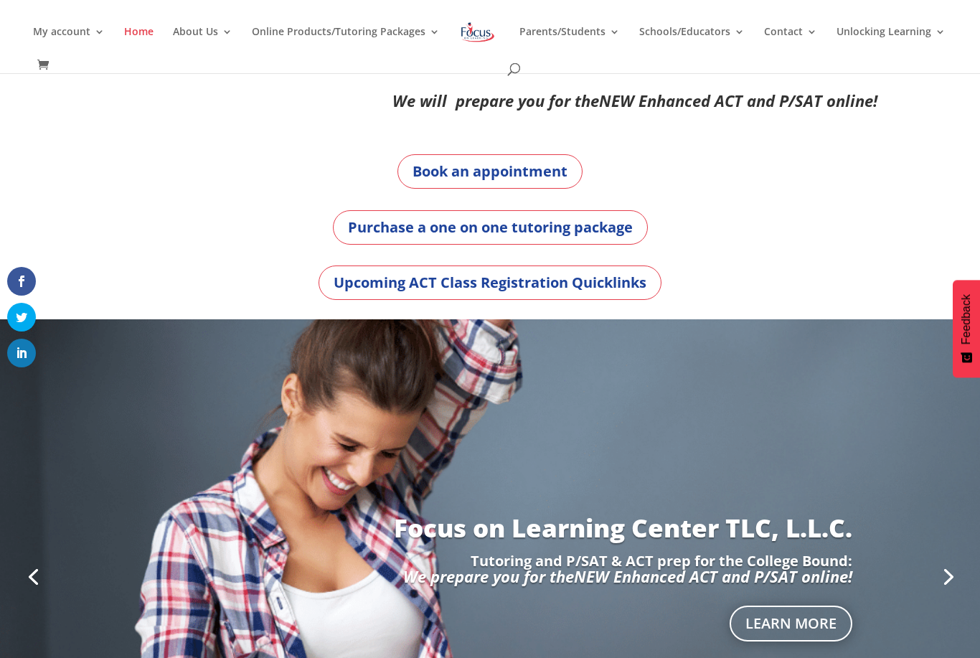 This screenshot has height=658, width=980. Describe the element at coordinates (496, 100) in the screenshot. I see `em: We will prepare you for the` at that location.